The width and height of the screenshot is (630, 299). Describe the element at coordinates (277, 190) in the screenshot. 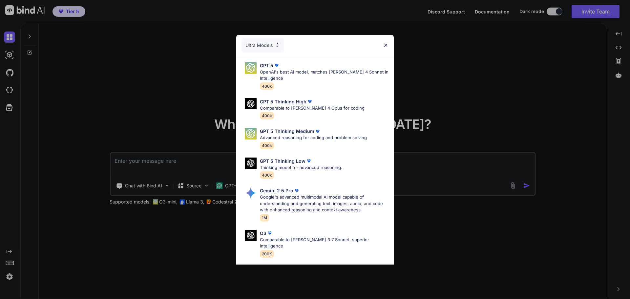

I see `p: Gemini 2.5 Pro` at that location.